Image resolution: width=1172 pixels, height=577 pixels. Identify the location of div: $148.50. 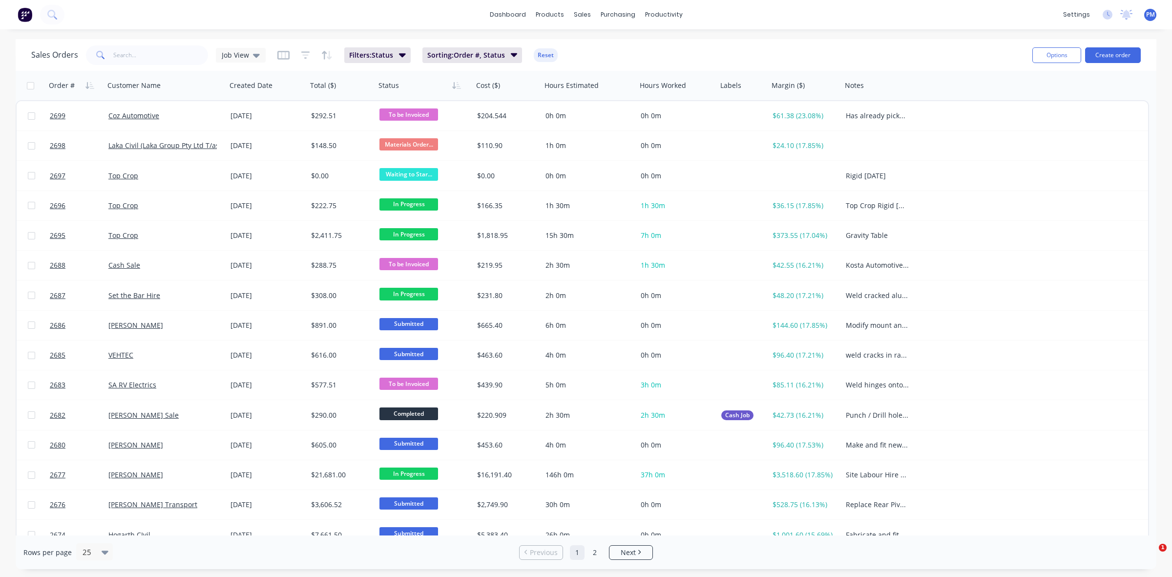
(340, 145).